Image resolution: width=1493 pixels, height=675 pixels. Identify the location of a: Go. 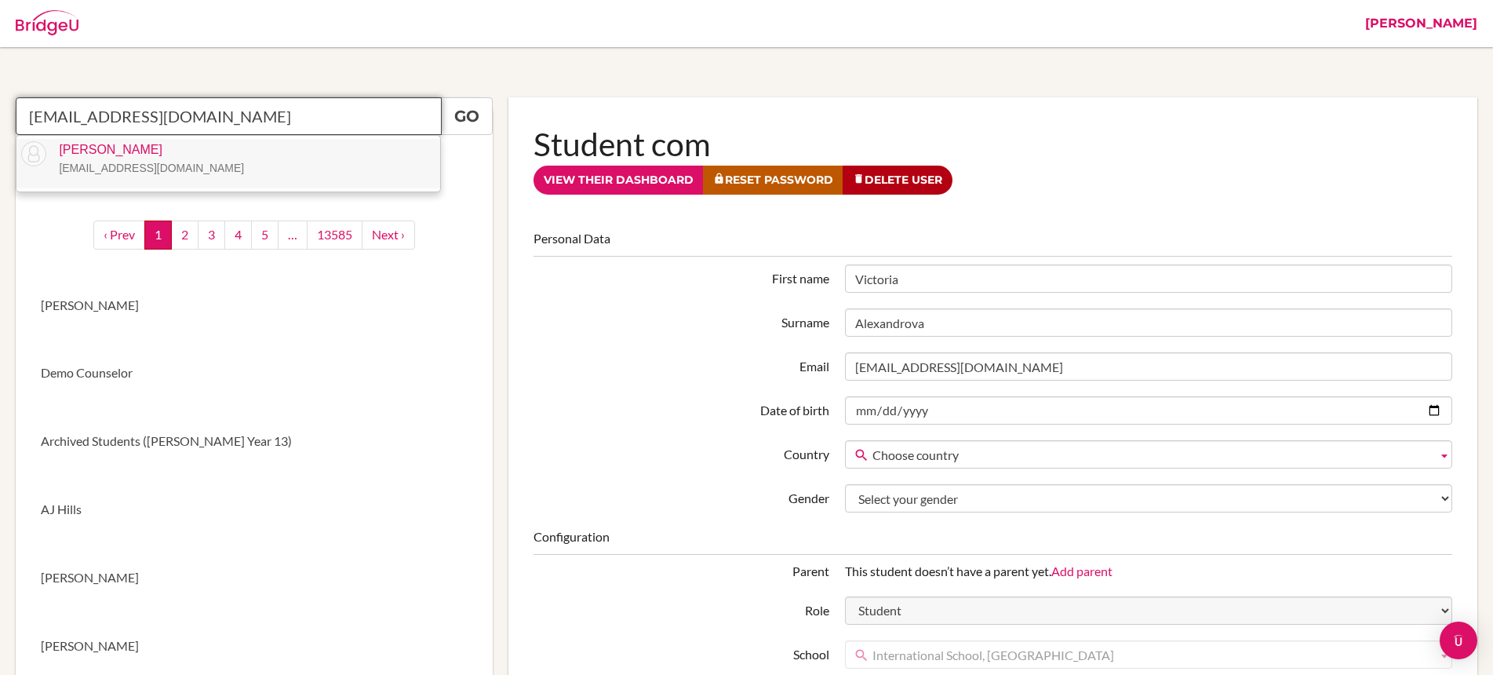
(467, 116).